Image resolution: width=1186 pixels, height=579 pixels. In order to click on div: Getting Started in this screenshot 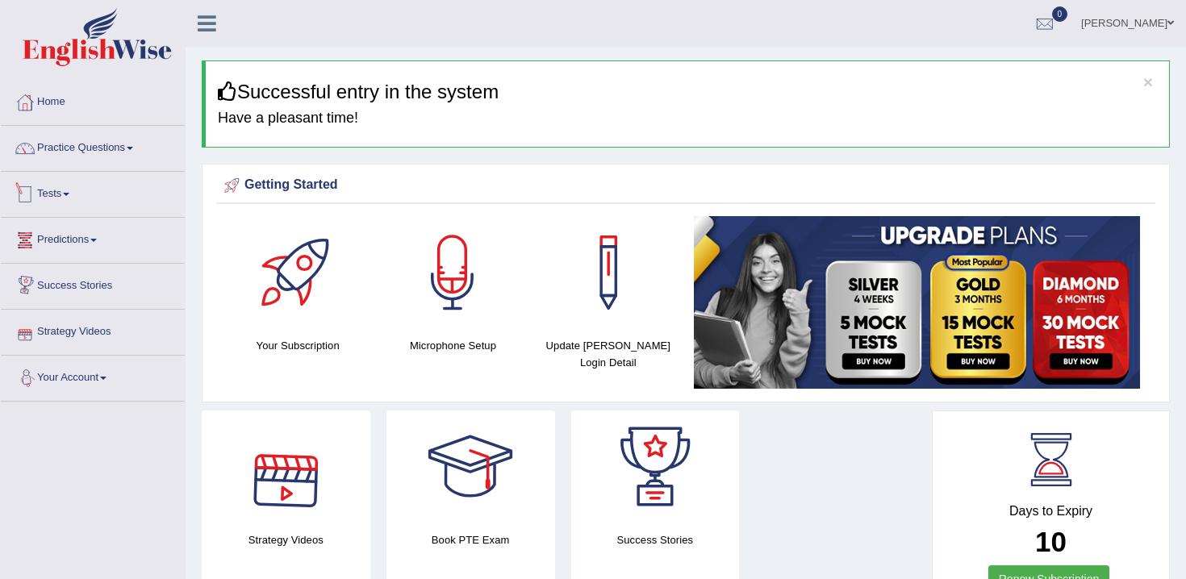, I will do `click(686, 186)`.